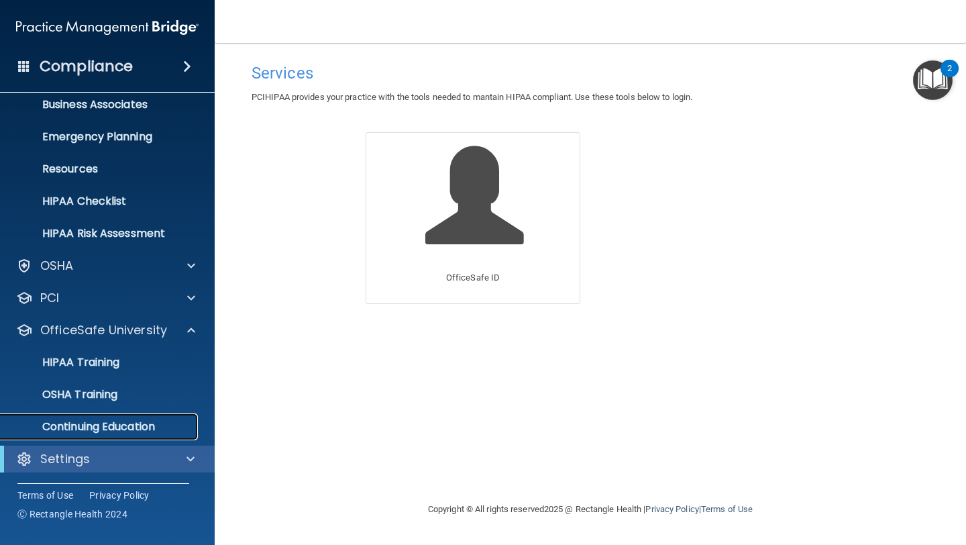 This screenshot has height=545, width=966. I want to click on p: PCI, so click(50, 298).